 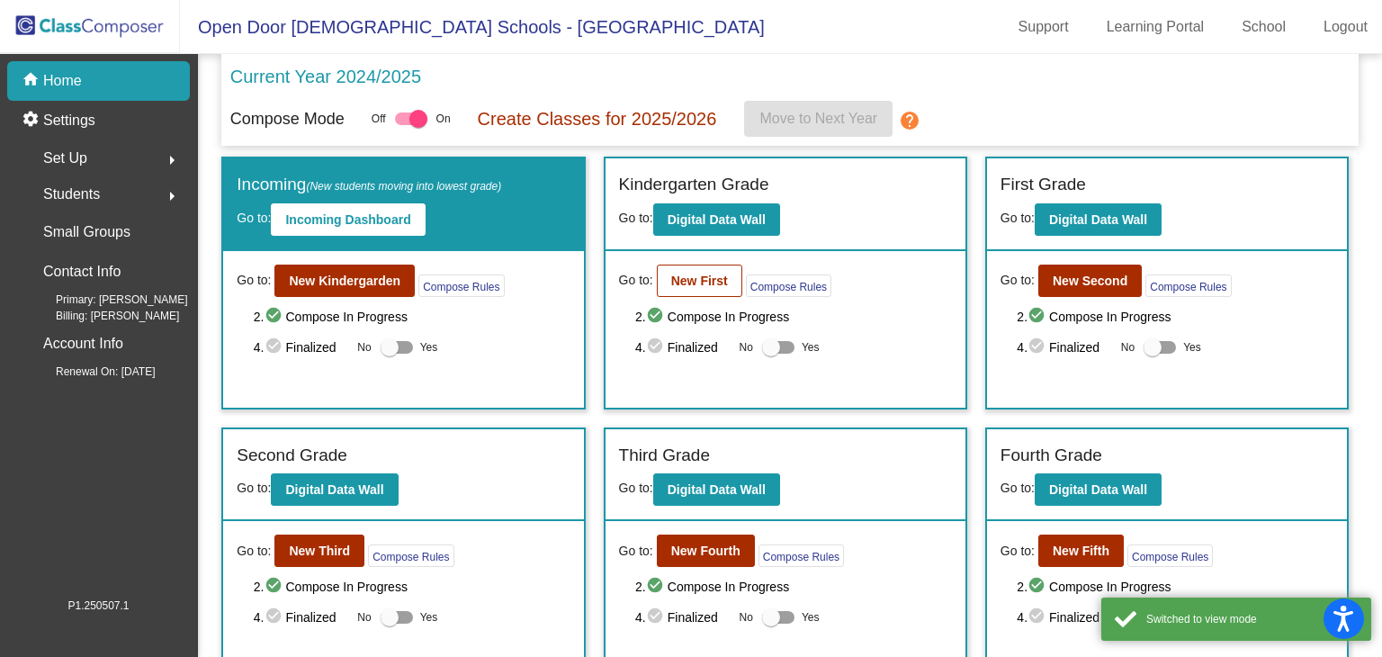 What do you see at coordinates (1080, 550) in the screenshot?
I see `b: New Fifth` at bounding box center [1080, 550].